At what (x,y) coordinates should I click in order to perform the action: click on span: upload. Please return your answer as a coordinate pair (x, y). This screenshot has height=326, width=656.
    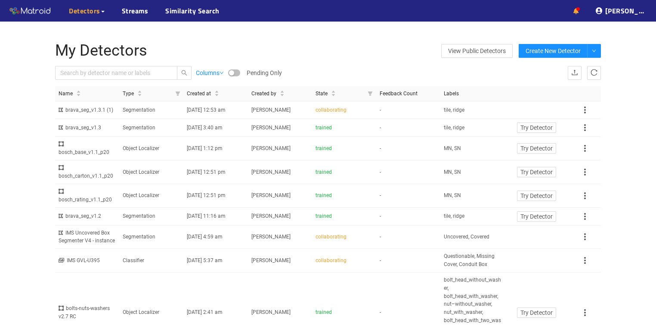
    Looking at the image, I should click on (575, 73).